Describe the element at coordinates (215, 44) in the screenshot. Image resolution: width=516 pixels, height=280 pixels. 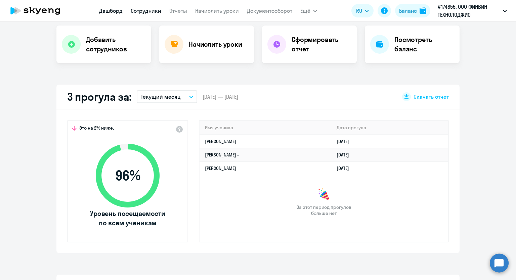
I see `h4: Начислить уроки` at that location.